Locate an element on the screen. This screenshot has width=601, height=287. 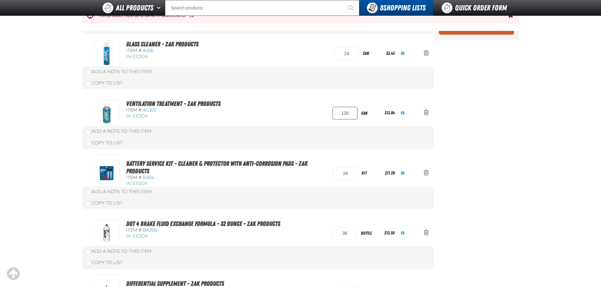
button: View All Prices for AC100 is located at coordinates (402, 113).